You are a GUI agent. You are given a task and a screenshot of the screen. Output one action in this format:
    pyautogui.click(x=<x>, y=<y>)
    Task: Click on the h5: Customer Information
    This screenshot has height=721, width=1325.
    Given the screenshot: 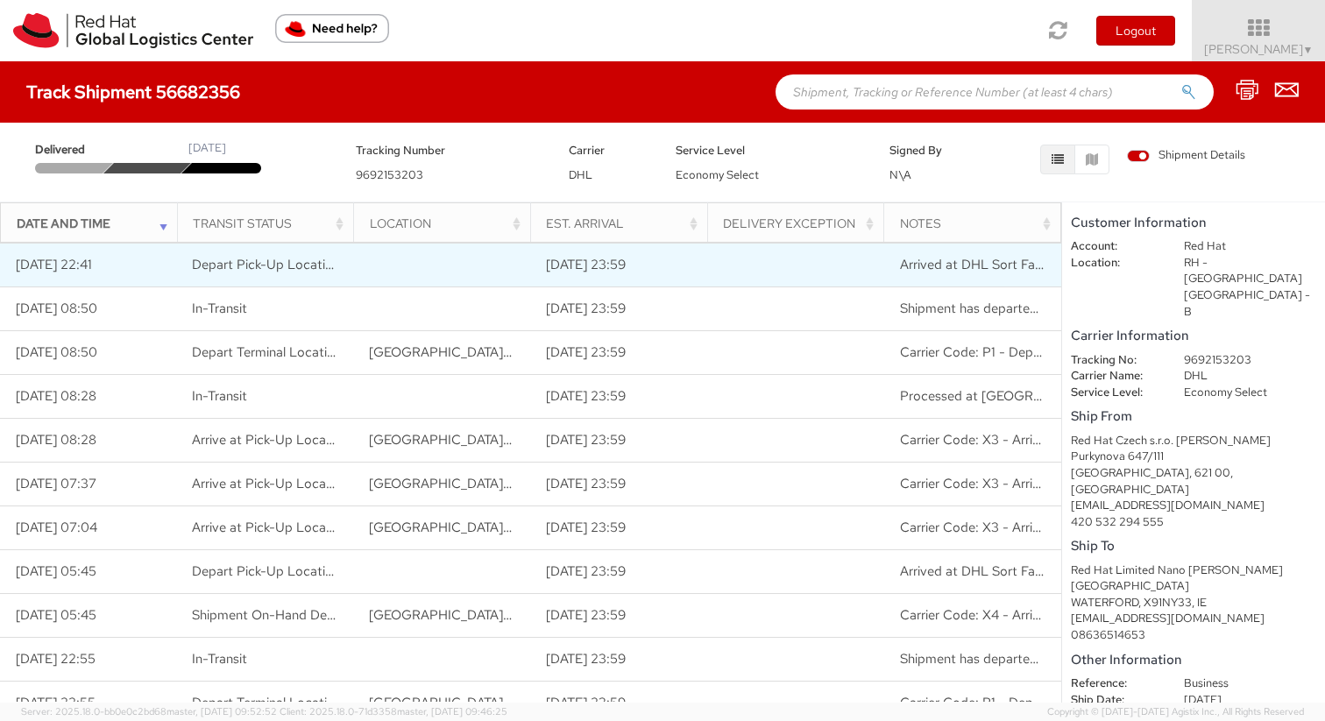 What is the action you would take?
    pyautogui.click(x=1194, y=223)
    